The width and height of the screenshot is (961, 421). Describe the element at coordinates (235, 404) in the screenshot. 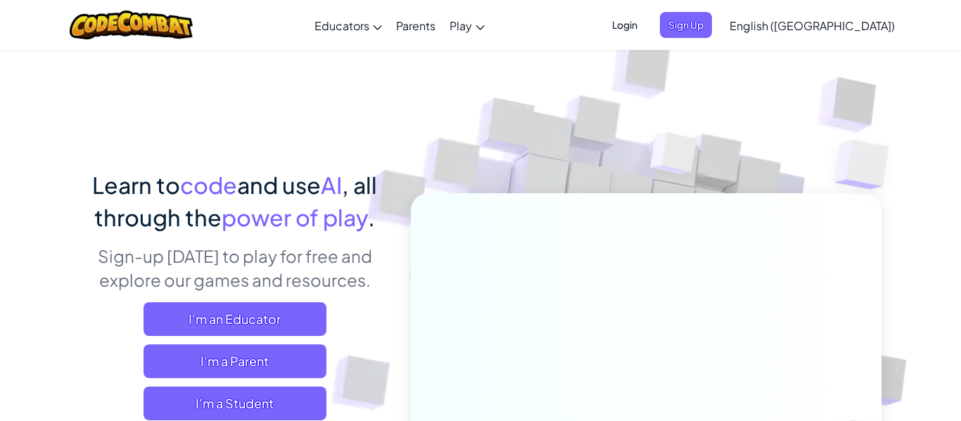

I see `span: I'm a Student` at that location.